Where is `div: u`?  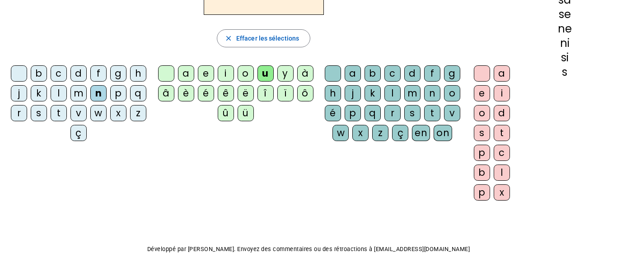
div: u is located at coordinates (265, 74).